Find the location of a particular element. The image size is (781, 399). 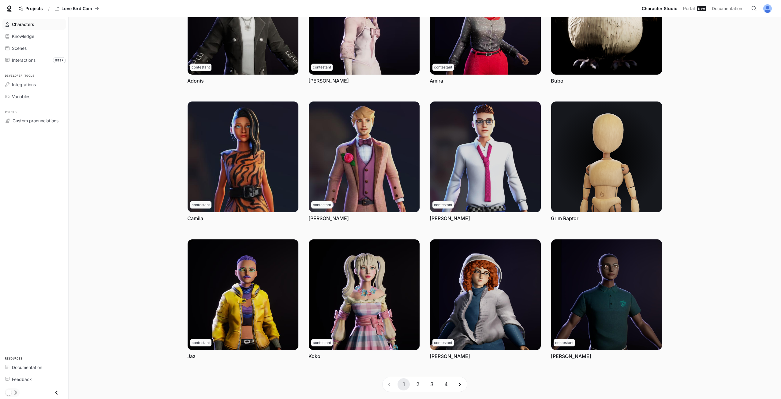

span: Portal is located at coordinates (689, 9).